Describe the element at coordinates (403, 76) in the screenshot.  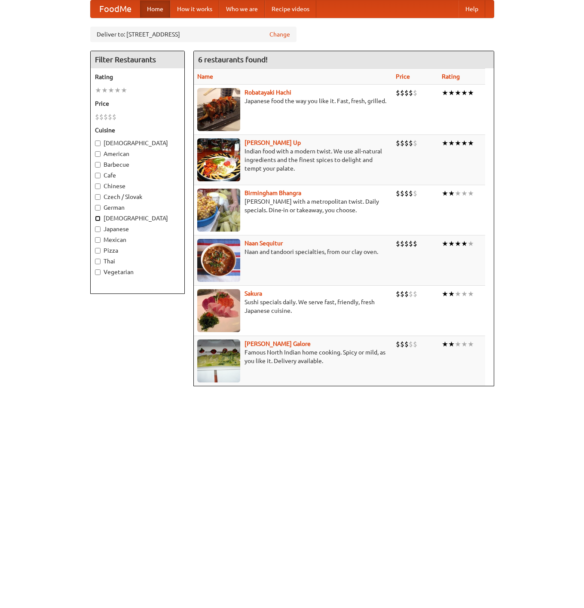
I see `a: Price` at that location.